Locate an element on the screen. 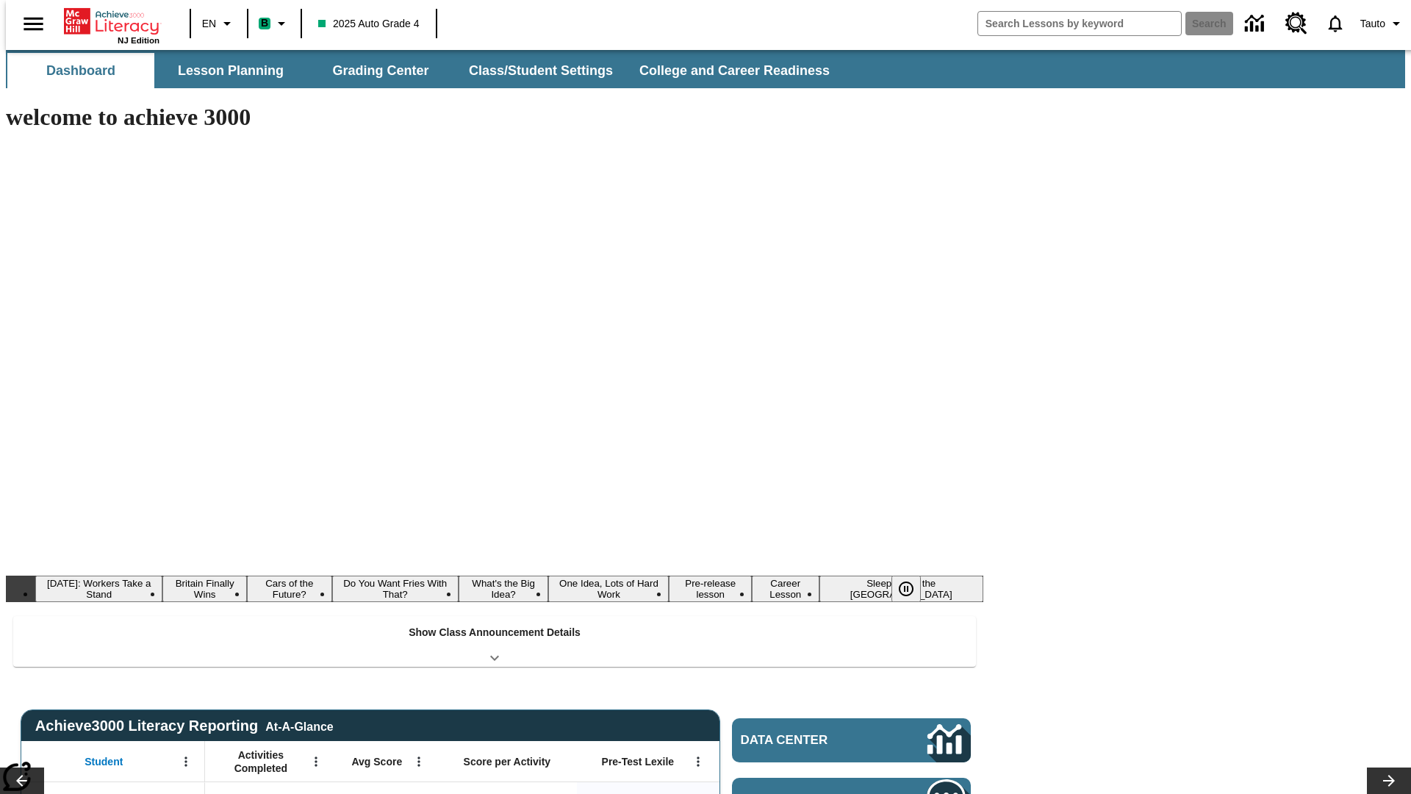 This screenshot has height=794, width=1411. p: Show Class Announcement Details is located at coordinates (495, 632).